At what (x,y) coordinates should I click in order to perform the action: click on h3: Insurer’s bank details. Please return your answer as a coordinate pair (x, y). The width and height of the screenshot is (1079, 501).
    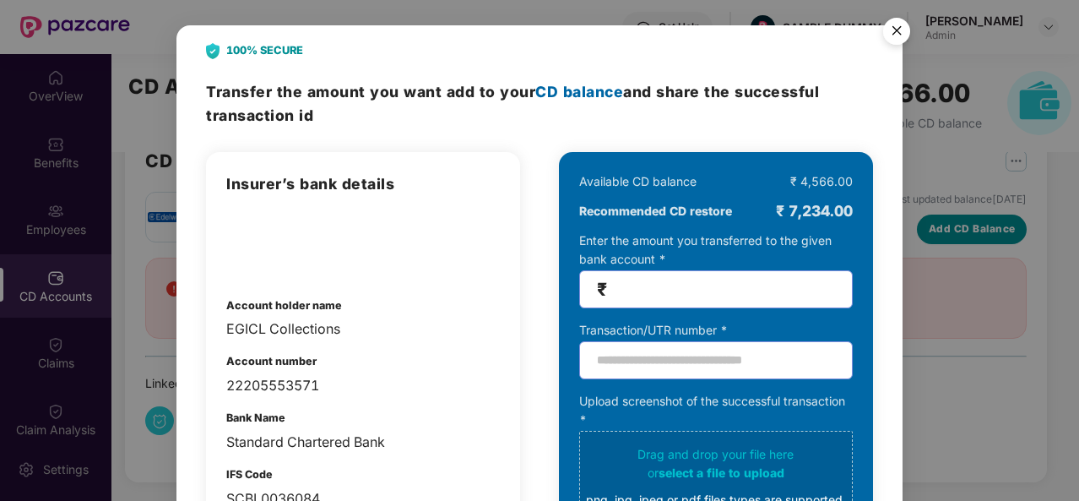
    Looking at the image, I should click on (363, 184).